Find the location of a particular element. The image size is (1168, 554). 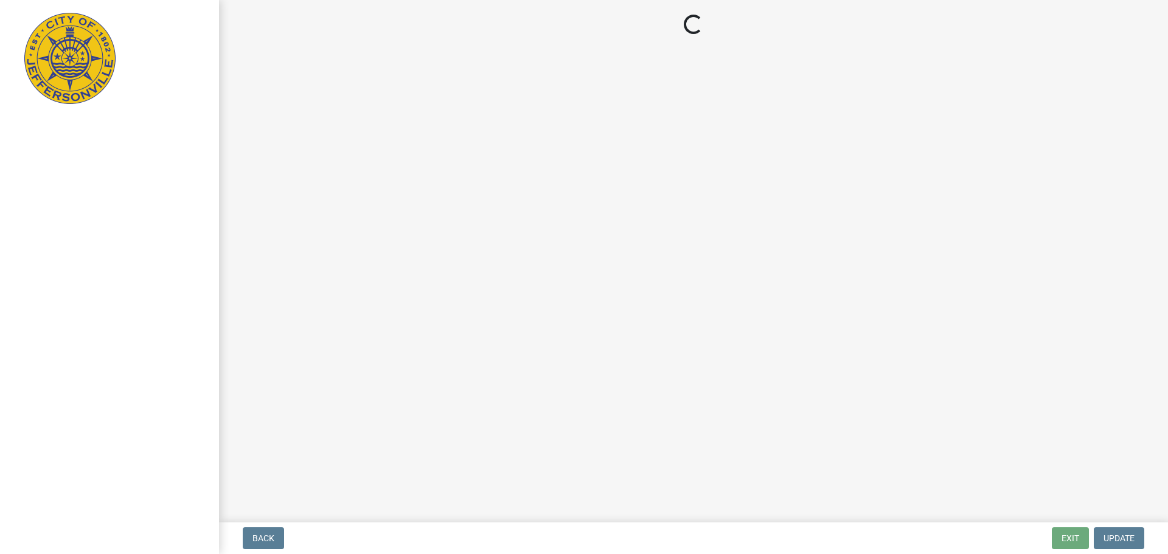

span: Back is located at coordinates (264, 539).